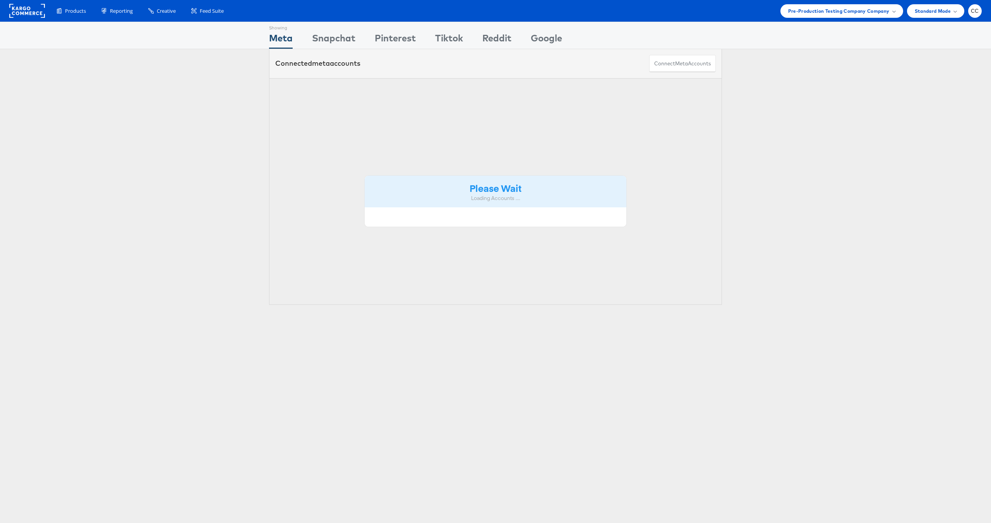 The width and height of the screenshot is (991, 523). I want to click on div: Tiktok, so click(449, 40).